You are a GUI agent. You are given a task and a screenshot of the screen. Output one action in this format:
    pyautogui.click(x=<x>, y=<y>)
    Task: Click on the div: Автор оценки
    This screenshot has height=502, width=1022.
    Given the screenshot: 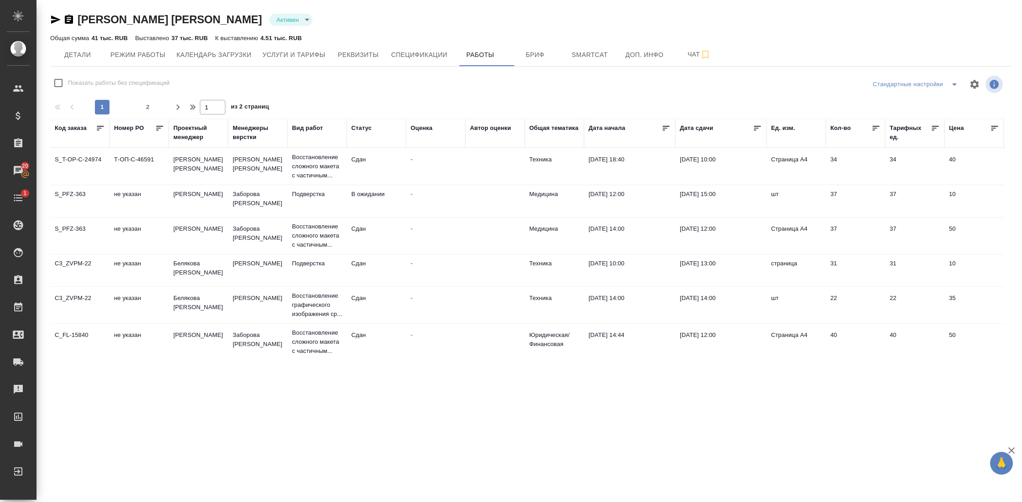 What is the action you would take?
    pyautogui.click(x=490, y=128)
    